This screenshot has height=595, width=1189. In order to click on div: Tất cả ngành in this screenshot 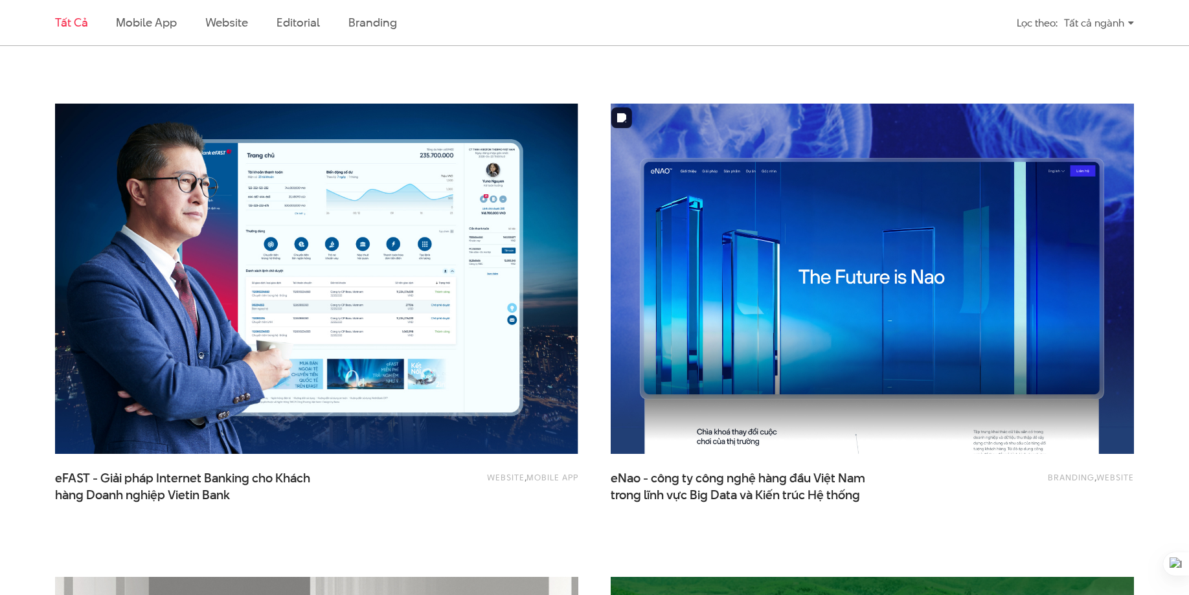, I will do `click(1099, 23)`.